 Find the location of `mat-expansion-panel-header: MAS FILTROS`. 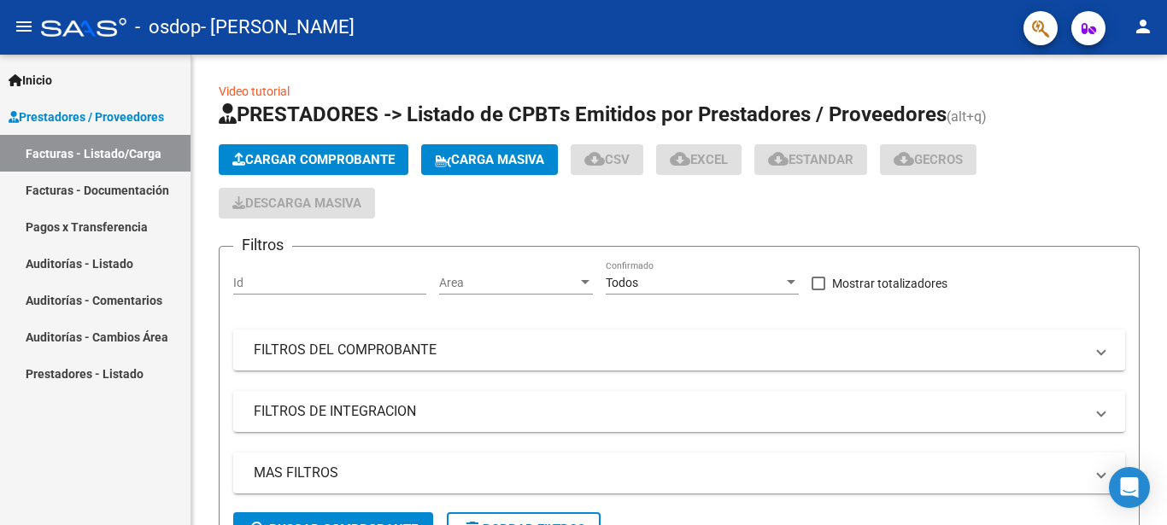

mat-expansion-panel-header: MAS FILTROS is located at coordinates (679, 473).